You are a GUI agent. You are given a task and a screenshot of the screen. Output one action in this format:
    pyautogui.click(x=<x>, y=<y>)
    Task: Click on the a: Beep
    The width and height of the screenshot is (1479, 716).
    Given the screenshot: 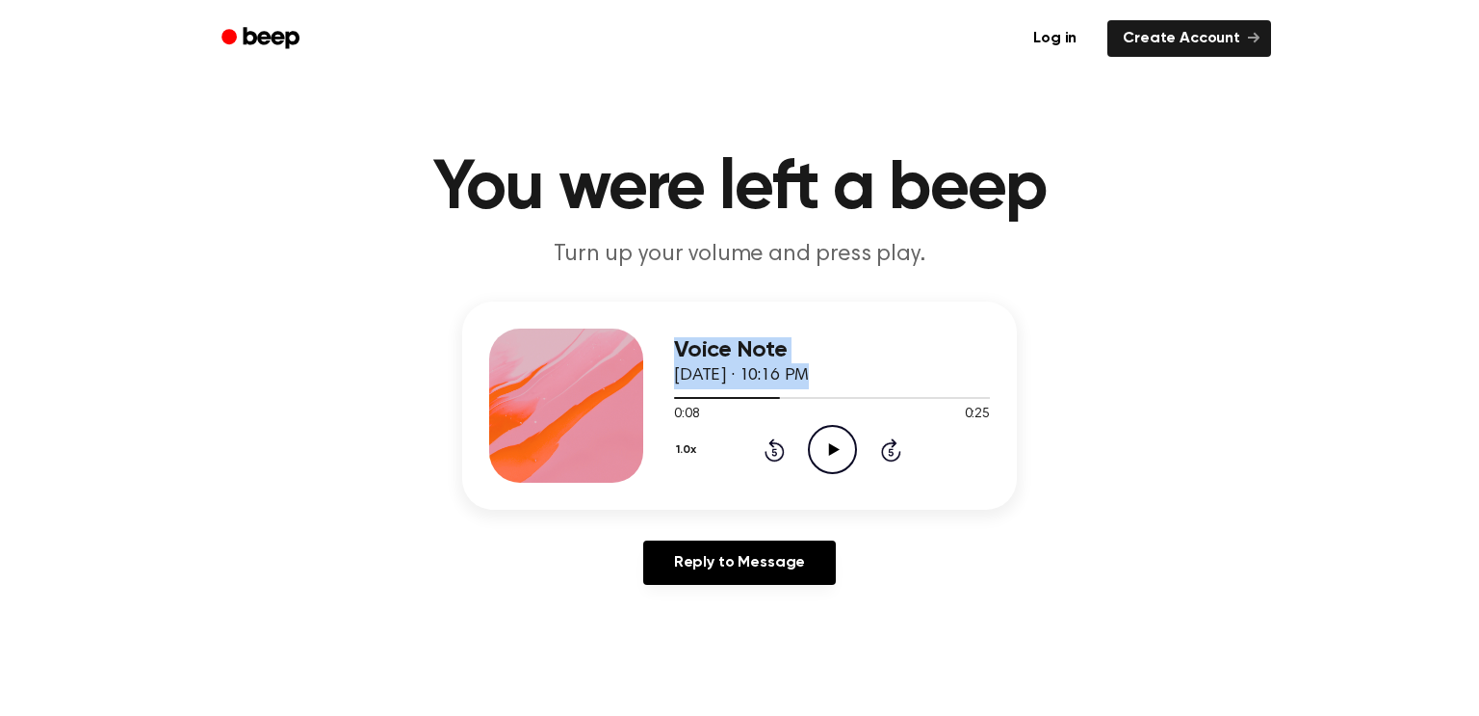 What is the action you would take?
    pyautogui.click(x=262, y=39)
    